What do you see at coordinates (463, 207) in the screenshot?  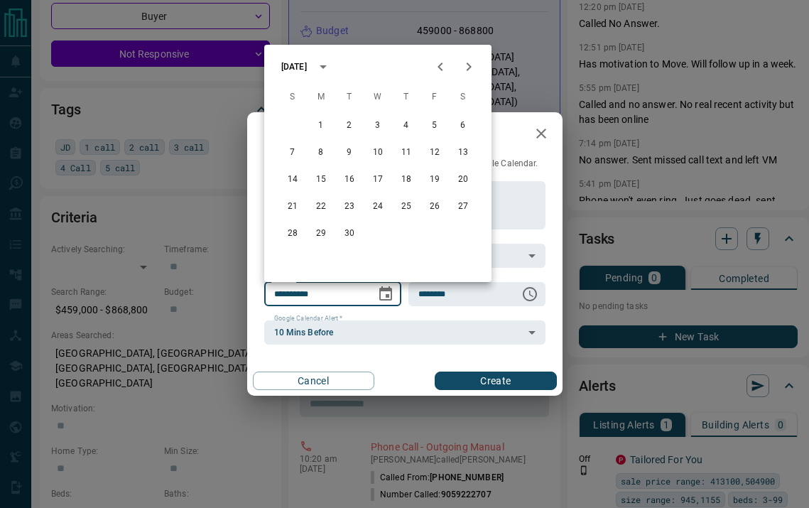 I see `button: 27` at bounding box center [463, 207].